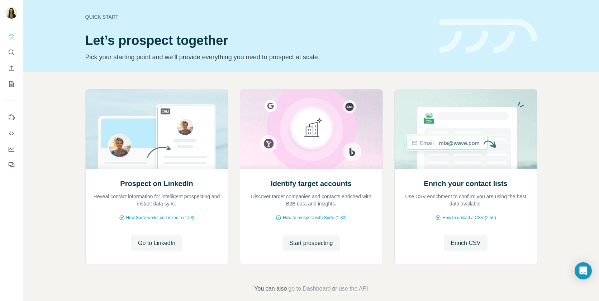 The height and width of the screenshot is (301, 599). Describe the element at coordinates (310, 288) in the screenshot. I see `span: go to Dashboard` at that location.